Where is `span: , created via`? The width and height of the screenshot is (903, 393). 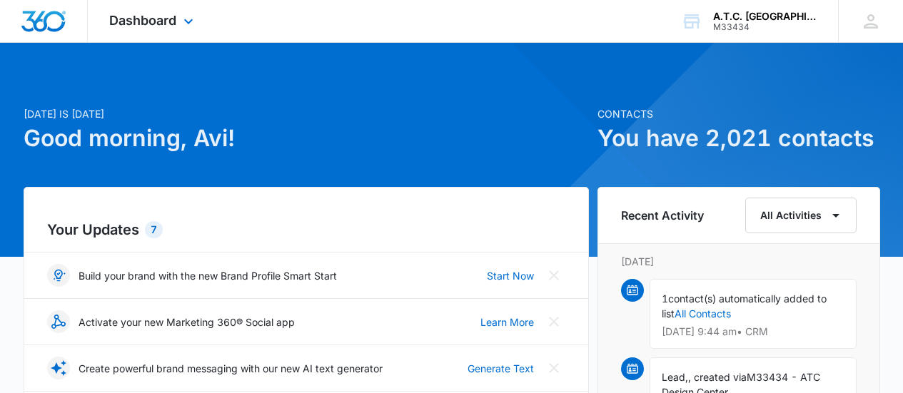 span: , created via is located at coordinates (718, 377).